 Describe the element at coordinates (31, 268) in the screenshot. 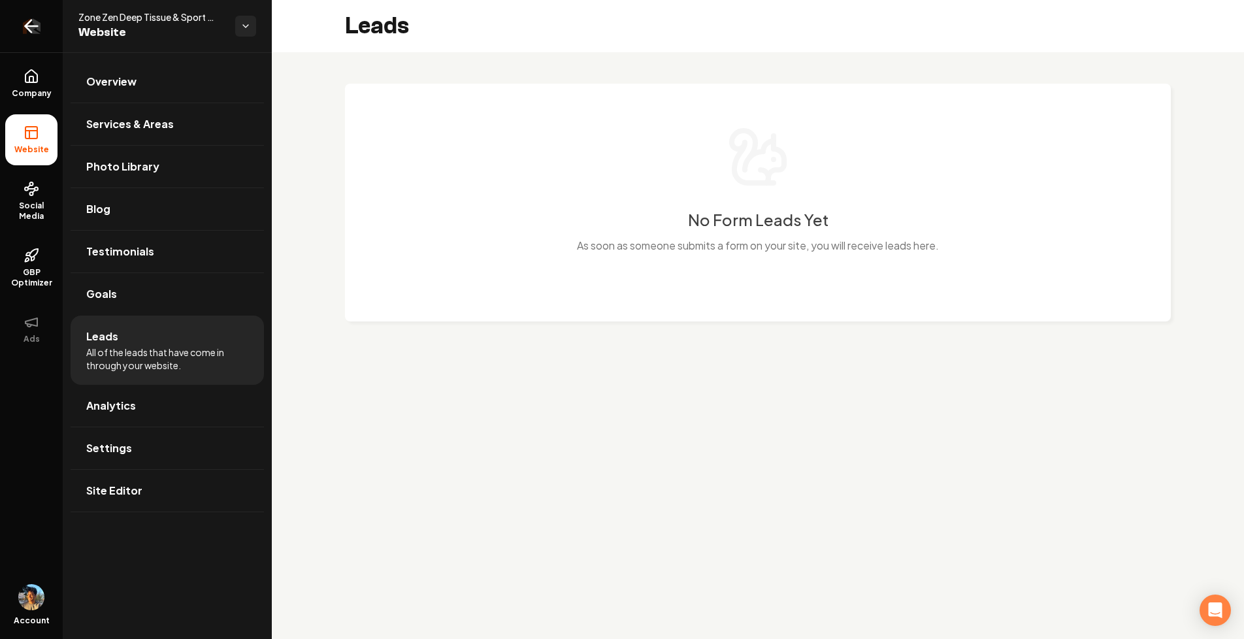

I see `a: GBP Optimizer` at that location.